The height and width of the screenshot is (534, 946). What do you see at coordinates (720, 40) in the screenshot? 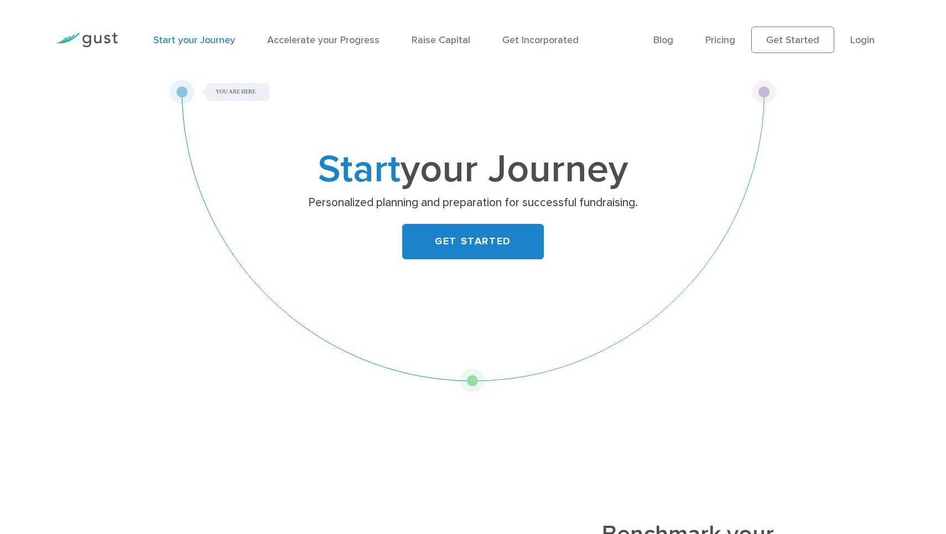
I see `a: Pricing` at bounding box center [720, 40].